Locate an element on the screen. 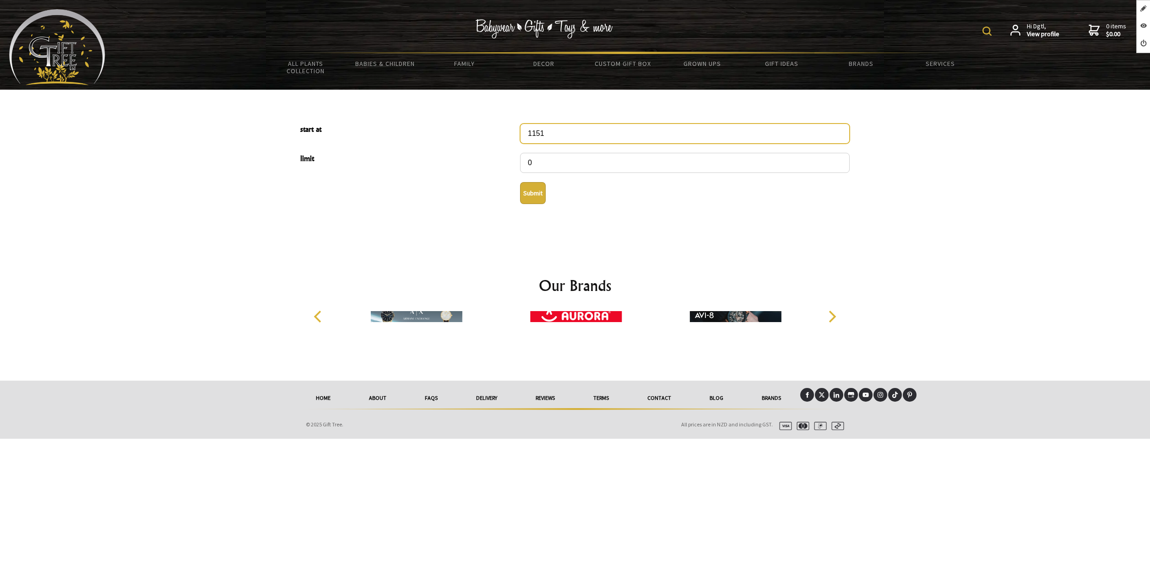 The height and width of the screenshot is (576, 1150). a: delivery is located at coordinates (487, 398).